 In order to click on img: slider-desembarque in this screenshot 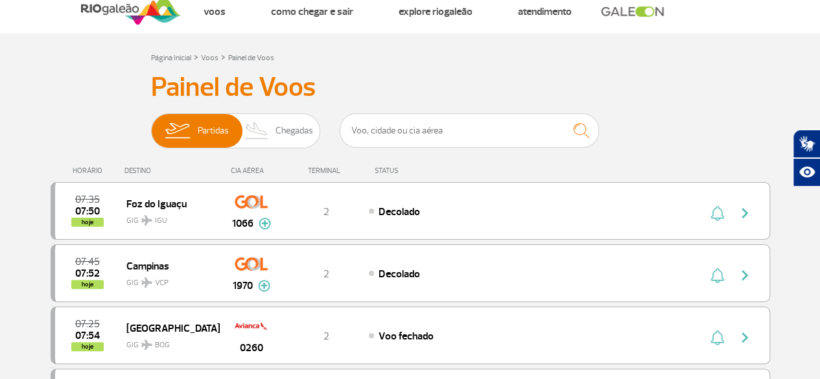, I will do `click(257, 131)`.